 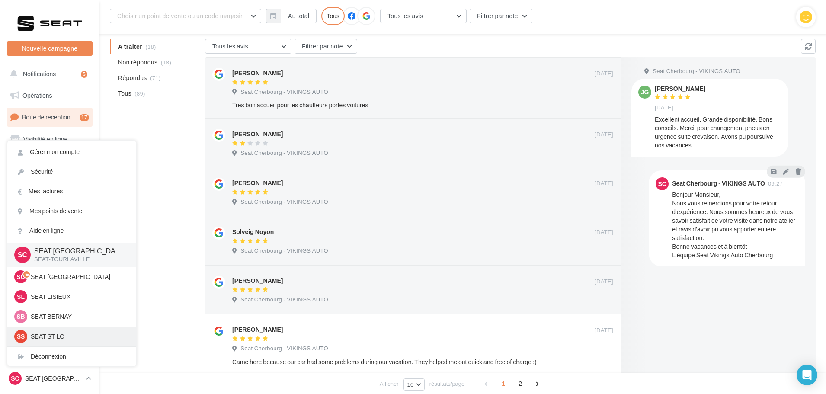 I want to click on p: SEAT-TOURLAVILLE, so click(x=78, y=259).